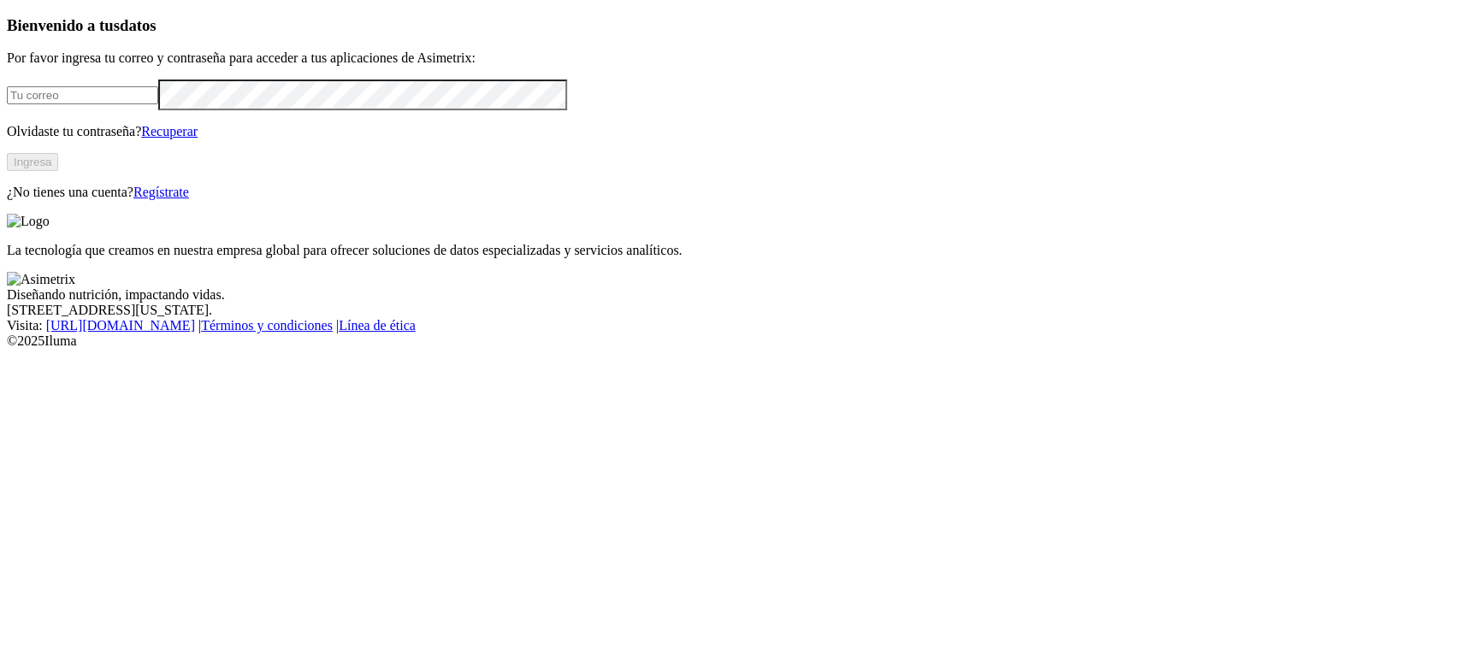 Image resolution: width=1460 pixels, height=660 pixels. What do you see at coordinates (729, 192) in the screenshot?
I see `p: ¿No tienes una cuenta?` at bounding box center [729, 192].